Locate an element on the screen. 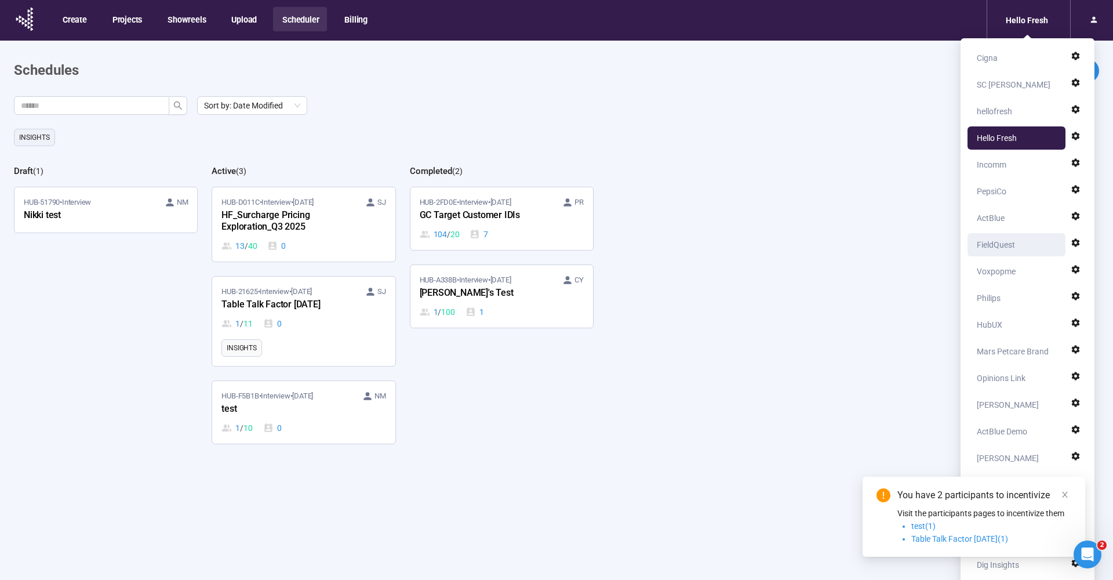 Image resolution: width=1113 pixels, height=580 pixels. span: Sort by: Date Modified is located at coordinates (252, 105).